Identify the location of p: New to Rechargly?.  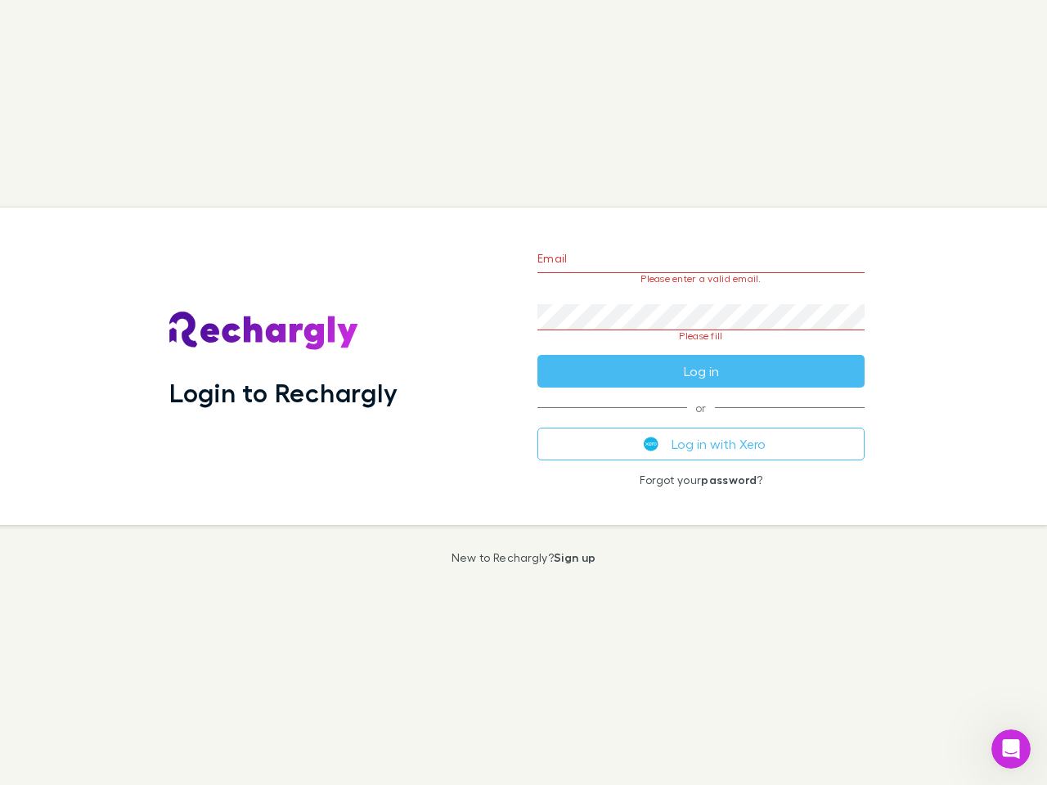
(523, 558).